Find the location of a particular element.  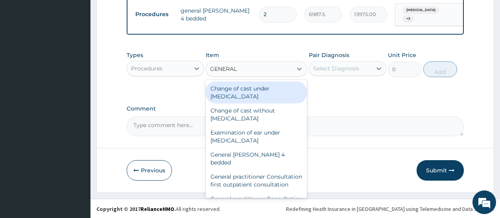

img: d_794563401_company_1708531726252_794563401 is located at coordinates (23, 49).